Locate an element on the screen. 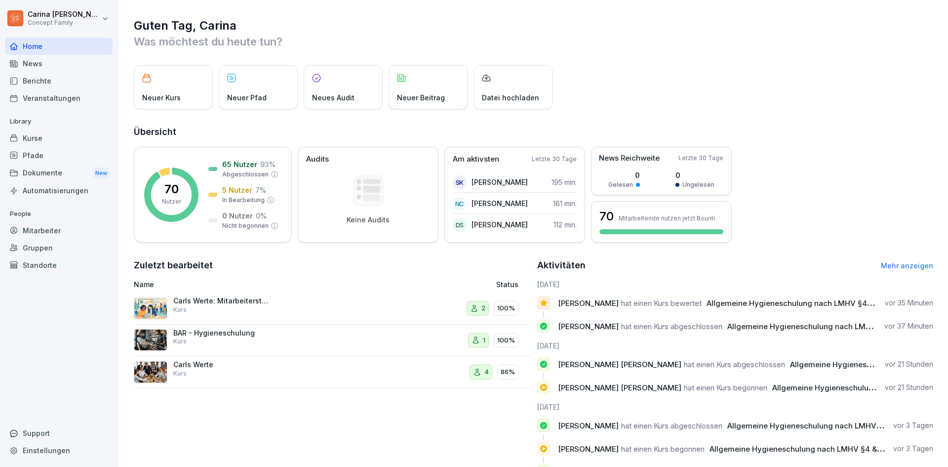 This screenshot has width=948, height=467. p: Mitarbeitende nutzen jetzt Bounti is located at coordinates (667, 218).